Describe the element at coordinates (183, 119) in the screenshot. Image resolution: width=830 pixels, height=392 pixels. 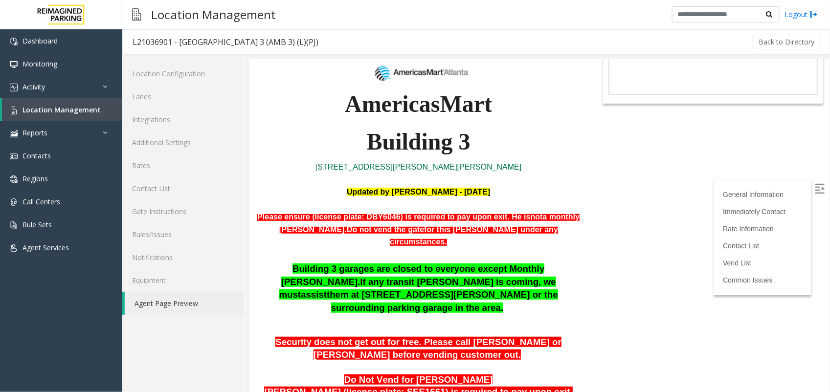
I see `a: Integrations` at that location.